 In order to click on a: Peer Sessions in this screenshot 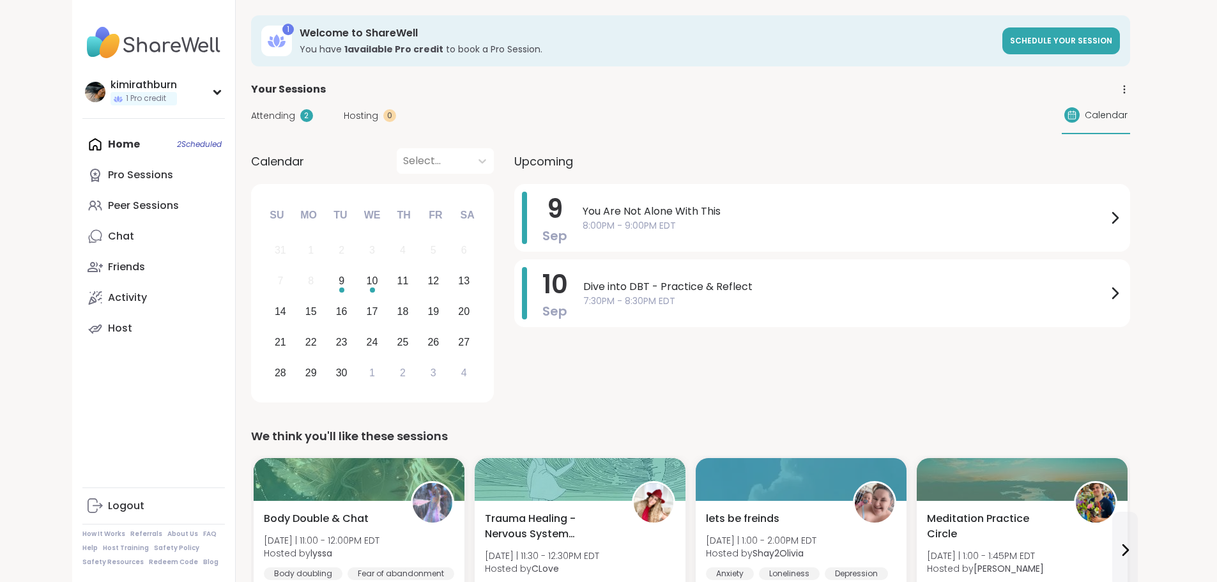, I will do `click(153, 206)`.